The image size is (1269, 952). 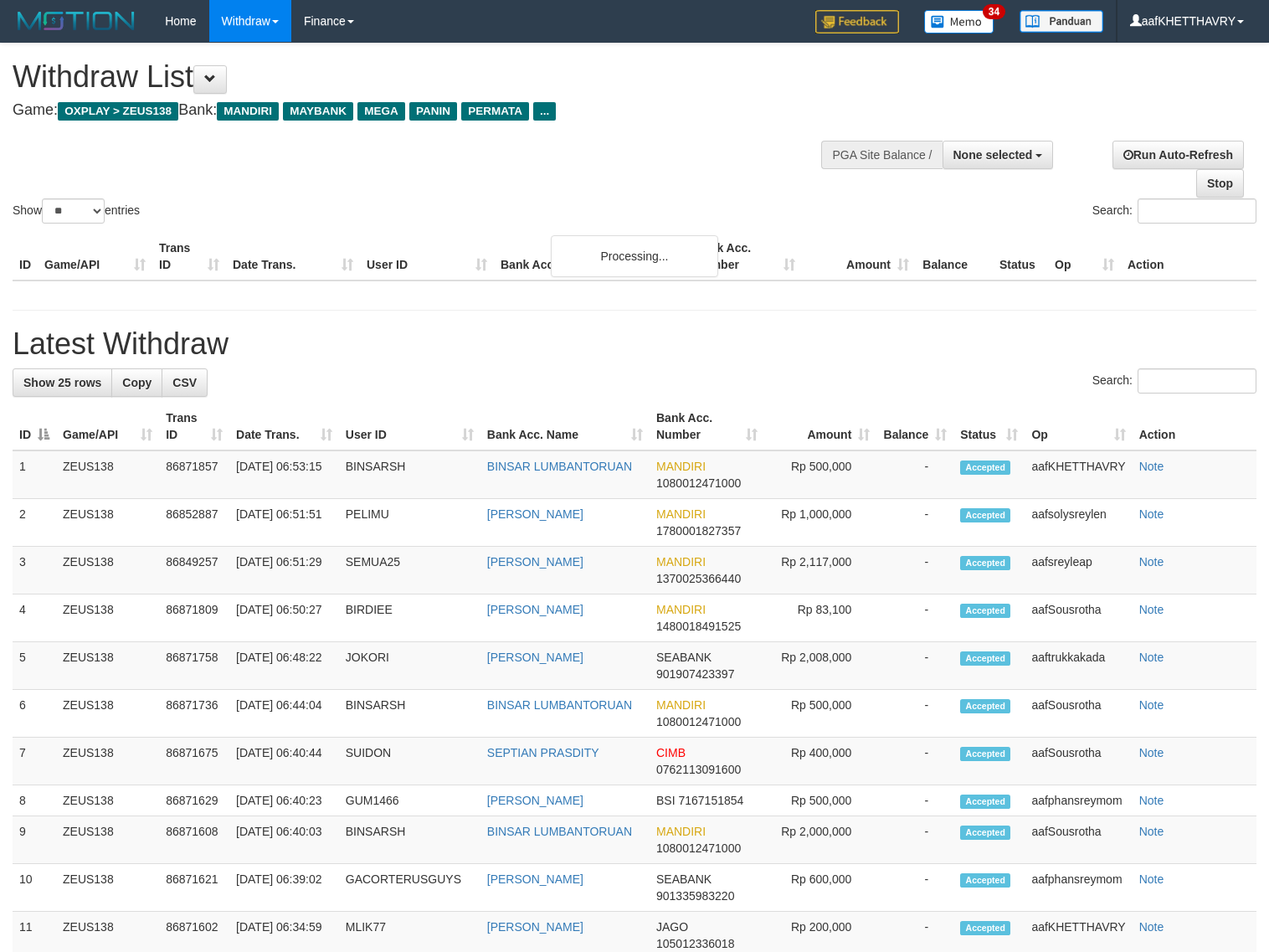 What do you see at coordinates (1175, 381) in the screenshot?
I see `label: Search:` at bounding box center [1175, 381].